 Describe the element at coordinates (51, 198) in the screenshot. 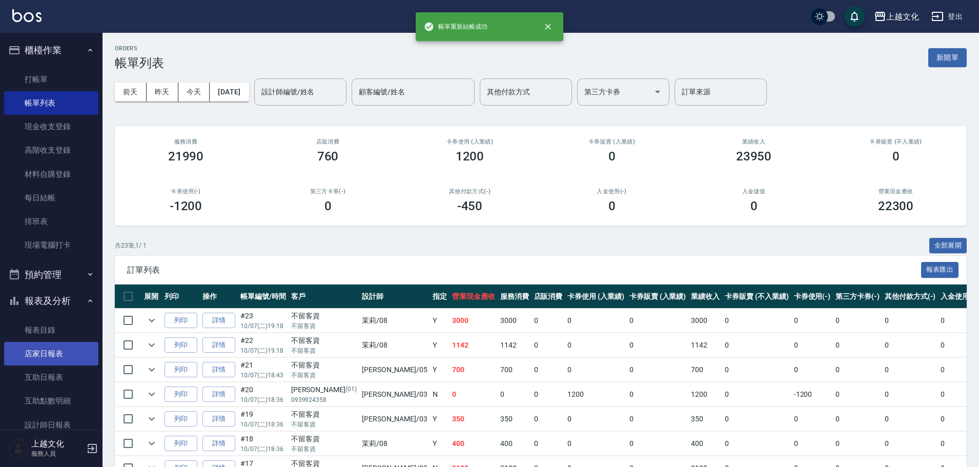

I see `a: 每日結帳` at that location.